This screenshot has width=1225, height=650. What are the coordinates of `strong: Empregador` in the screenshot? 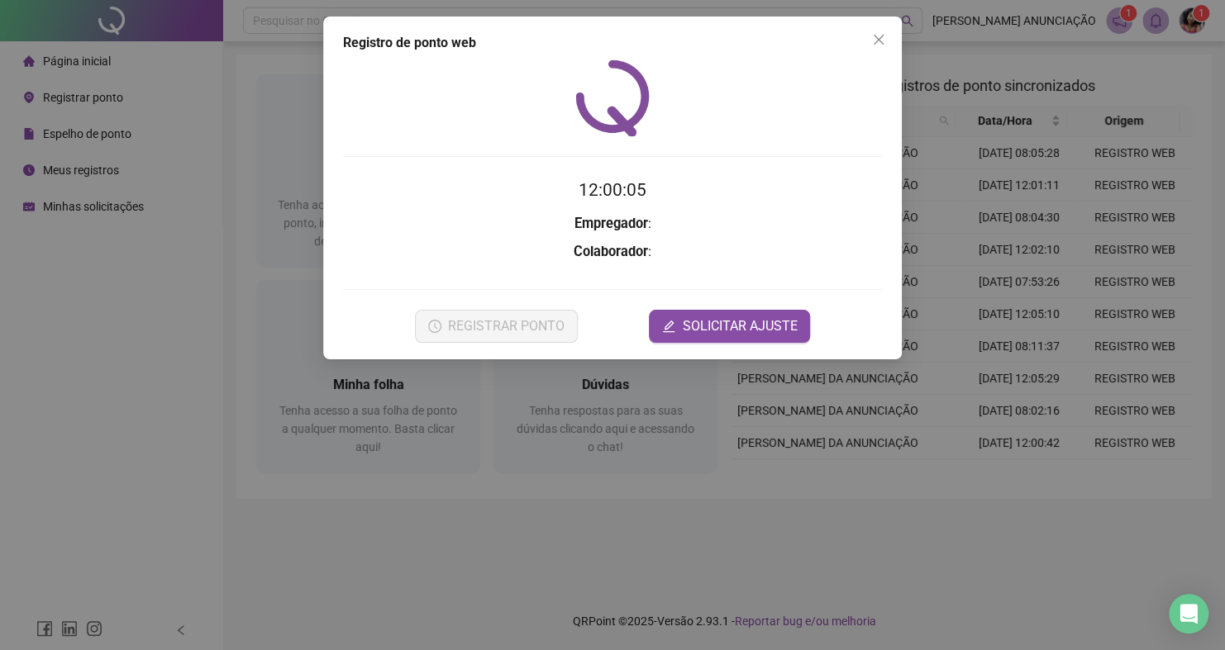 It's located at (611, 223).